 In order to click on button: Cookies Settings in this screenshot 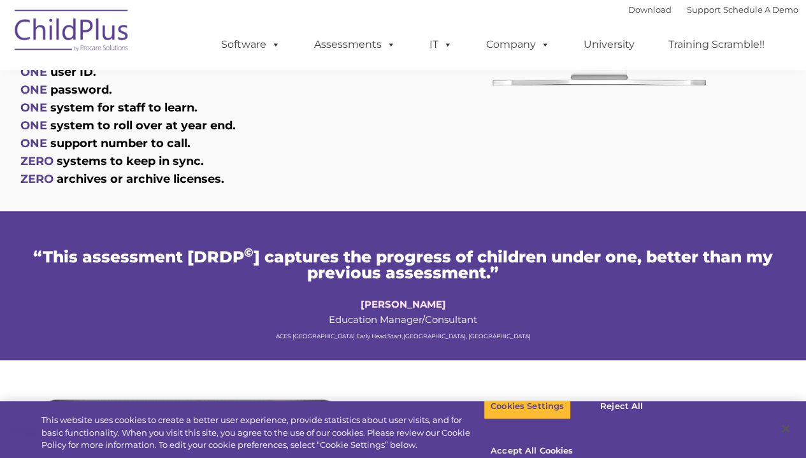, I will do `click(527, 406)`.